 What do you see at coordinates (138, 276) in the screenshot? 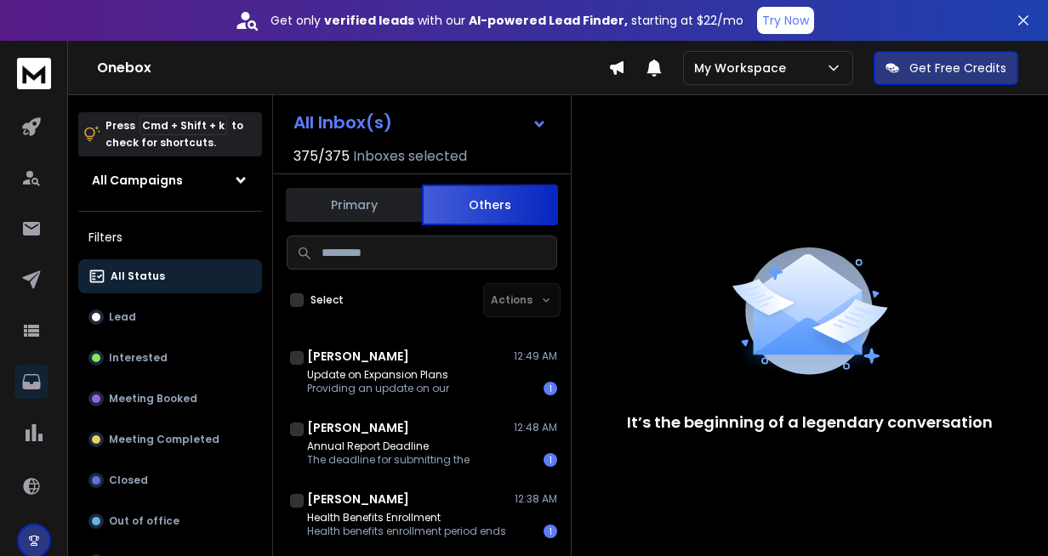
I see `p: All Status` at bounding box center [138, 276].